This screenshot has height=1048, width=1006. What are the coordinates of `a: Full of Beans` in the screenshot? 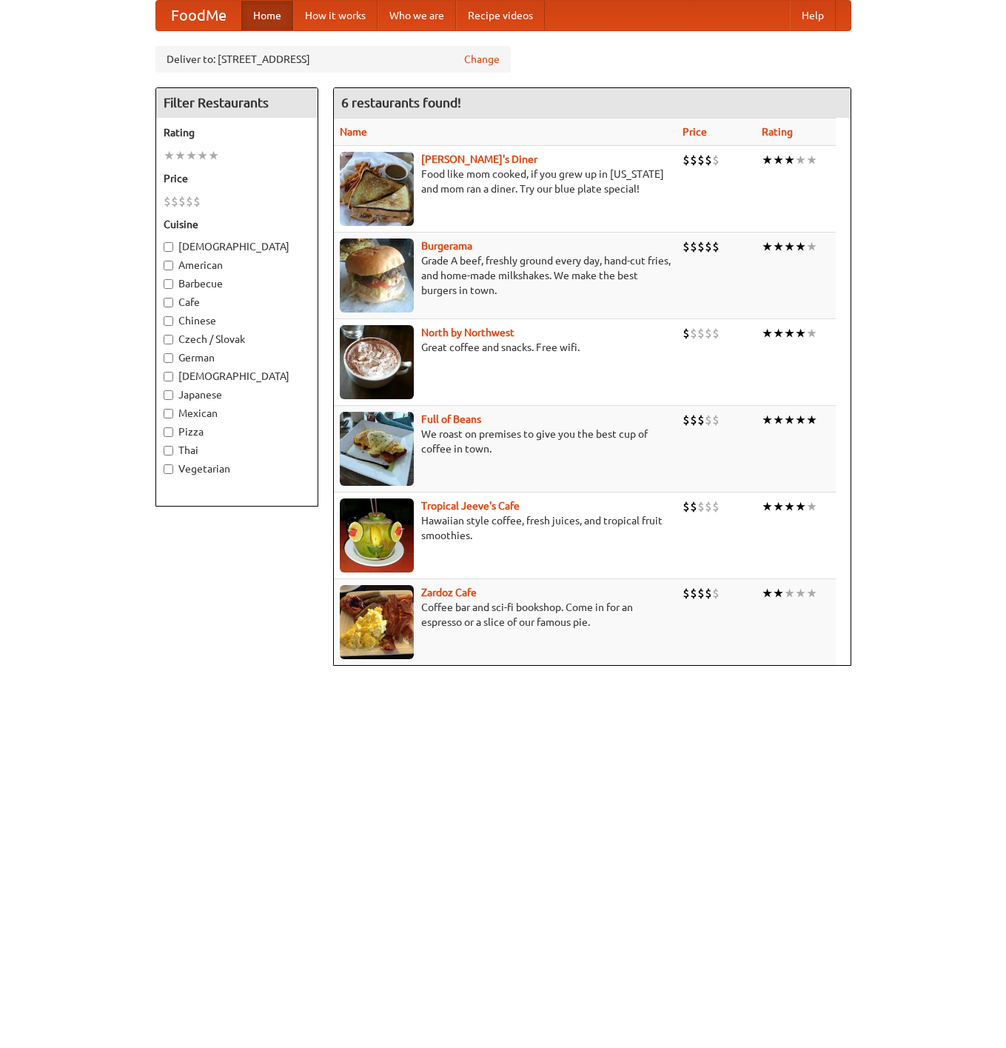 It's located at (451, 419).